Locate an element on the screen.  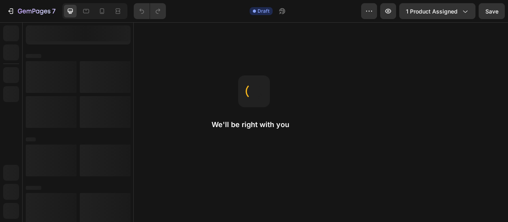
button: 1 product assigned is located at coordinates (437, 11).